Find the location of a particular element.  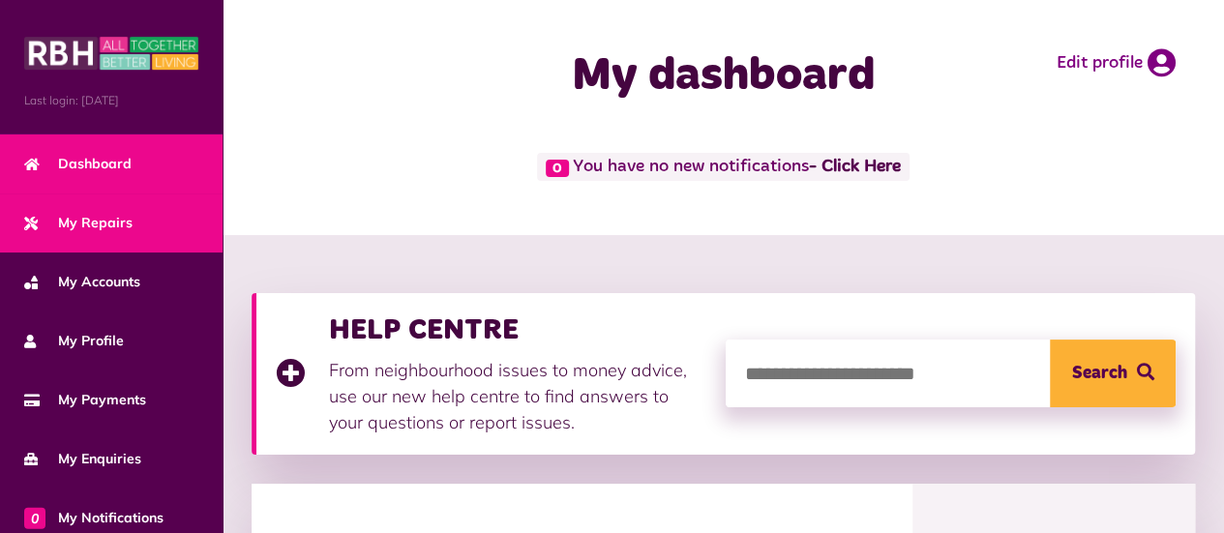

span: Dashboard is located at coordinates (77, 163).